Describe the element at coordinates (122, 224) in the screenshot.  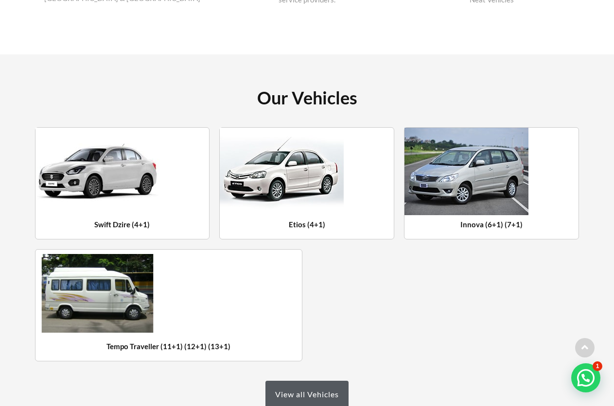
I see `a: Swift Dzire (4+1)` at that location.